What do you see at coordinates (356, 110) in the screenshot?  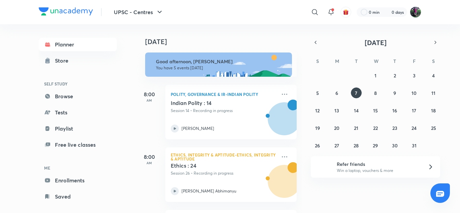 I see `abbr: October 14, 2025` at bounding box center [356, 110].